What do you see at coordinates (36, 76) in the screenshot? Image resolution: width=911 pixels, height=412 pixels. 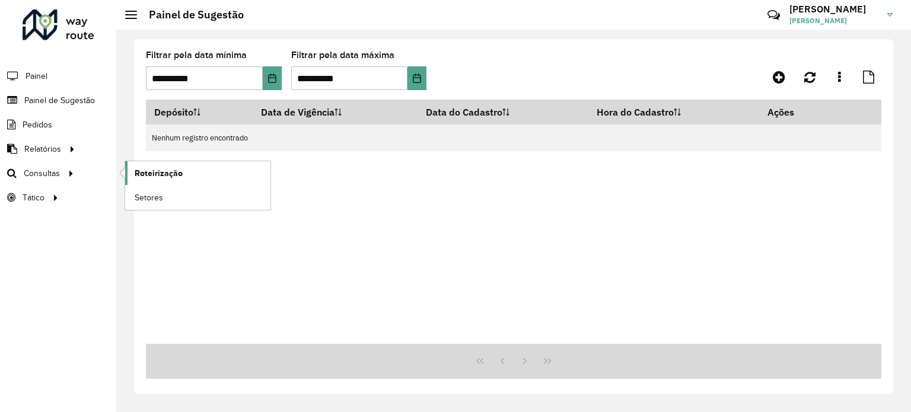 I see `span: Painel` at bounding box center [36, 76].